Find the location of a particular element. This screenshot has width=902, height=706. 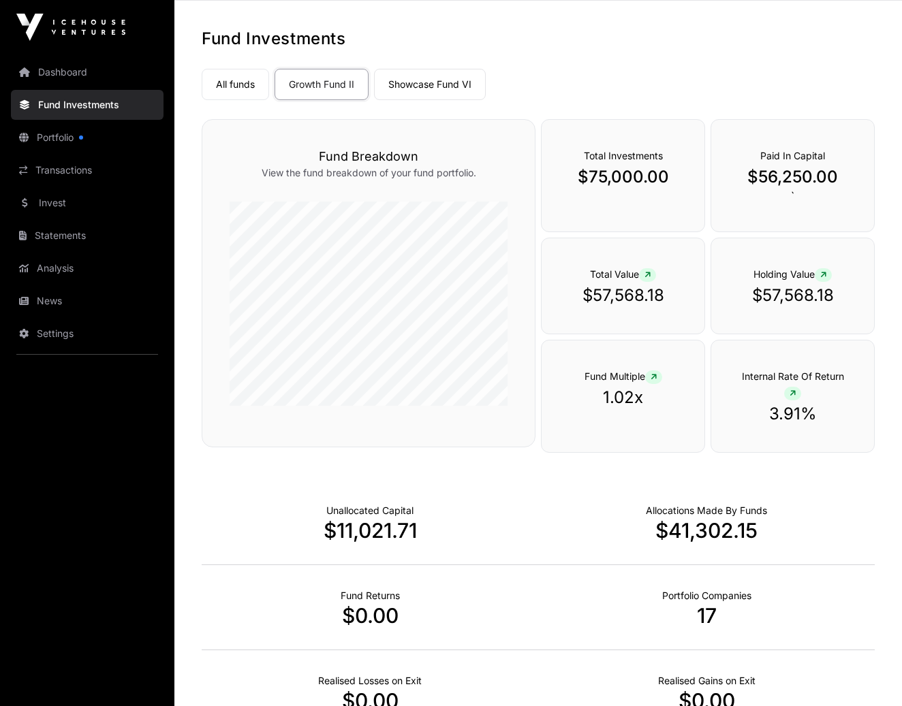

img: Icehouse Ventures Logo is located at coordinates (71, 27).